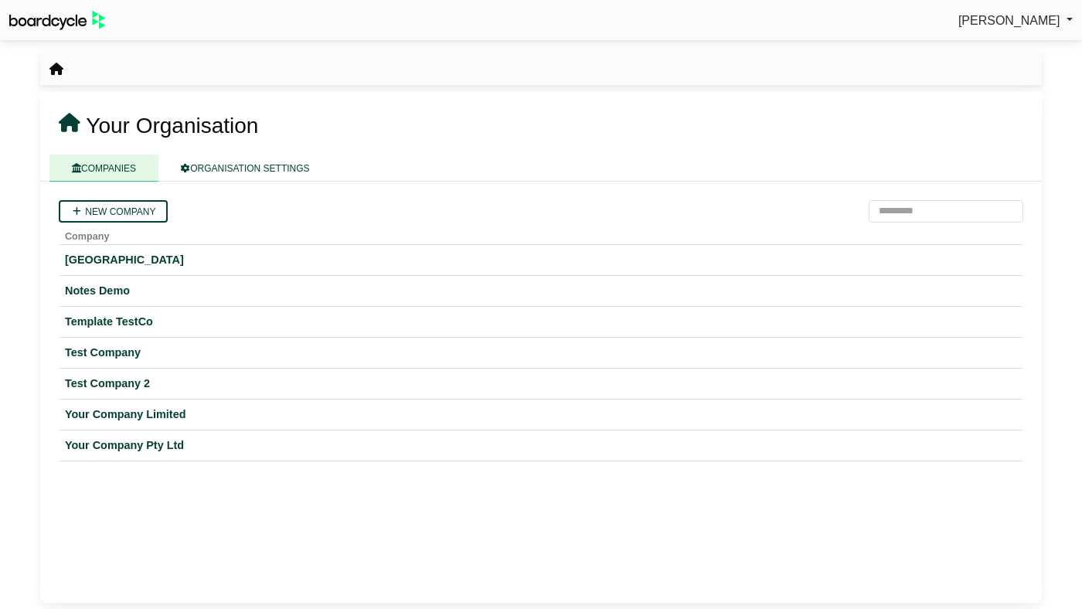 The width and height of the screenshot is (1082, 609). Describe the element at coordinates (541, 321) in the screenshot. I see `div: Template TestCo` at that location.